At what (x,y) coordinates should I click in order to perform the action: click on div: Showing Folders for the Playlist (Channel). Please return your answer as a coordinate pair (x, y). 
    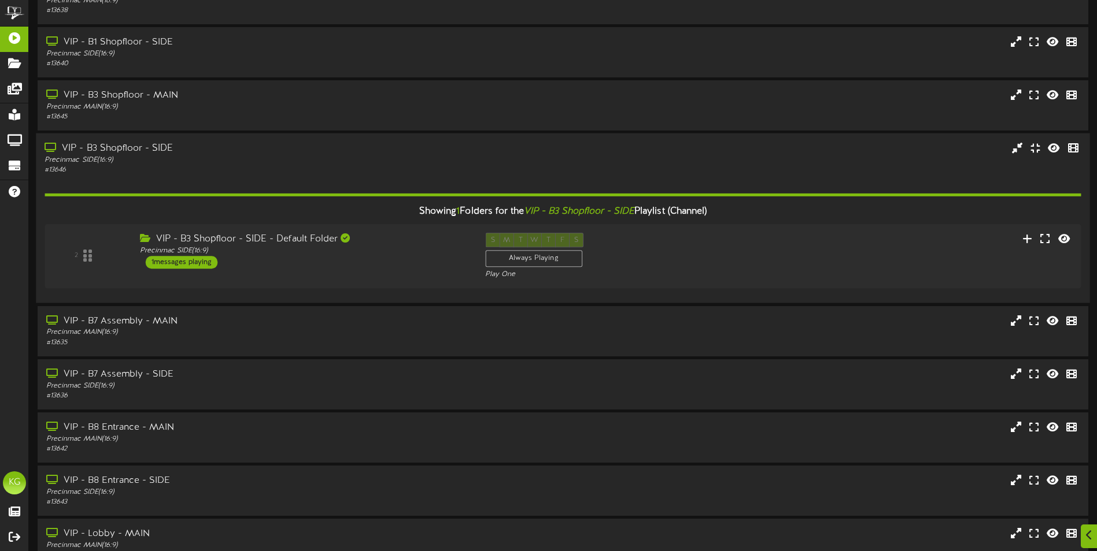
    Looking at the image, I should click on (562, 212).